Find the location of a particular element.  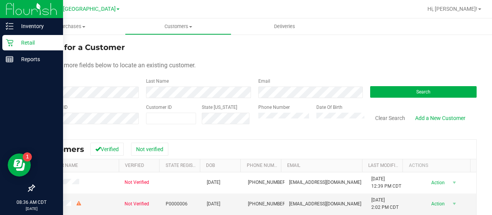

a: DOB is located at coordinates (210, 165).